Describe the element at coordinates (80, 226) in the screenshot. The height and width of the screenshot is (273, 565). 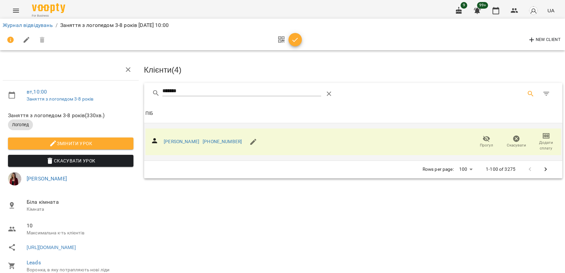
I see `span: 10` at that location.